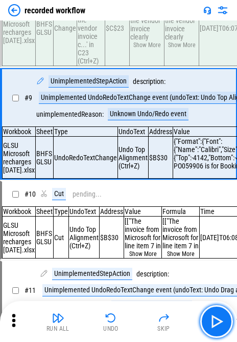 The image size is (237, 342). Describe the element at coordinates (14, 10) in the screenshot. I see `img: Back` at that location.